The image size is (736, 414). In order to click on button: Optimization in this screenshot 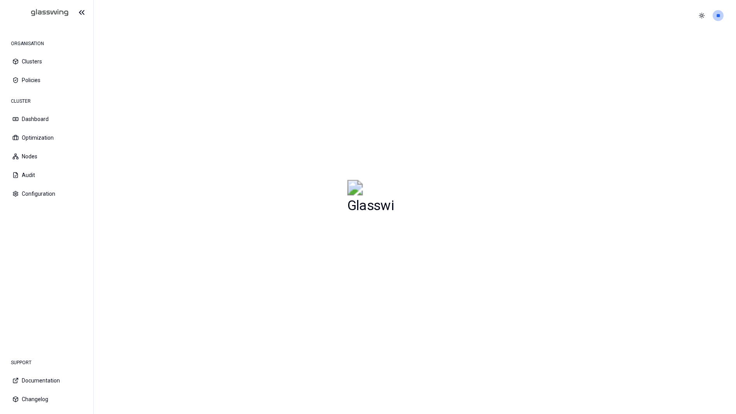, I will do `click(47, 138)`.